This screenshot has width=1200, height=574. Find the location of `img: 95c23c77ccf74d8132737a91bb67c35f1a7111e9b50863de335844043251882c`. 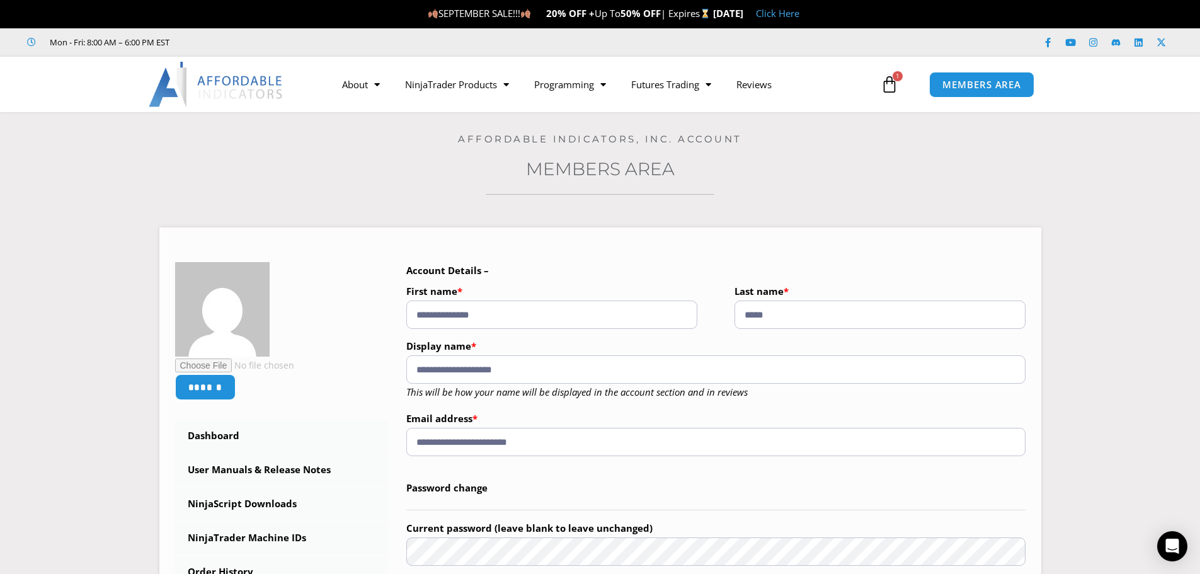

img: 95c23c77ccf74d8132737a91bb67c35f1a7111e9b50863de335844043251882c is located at coordinates (222, 309).